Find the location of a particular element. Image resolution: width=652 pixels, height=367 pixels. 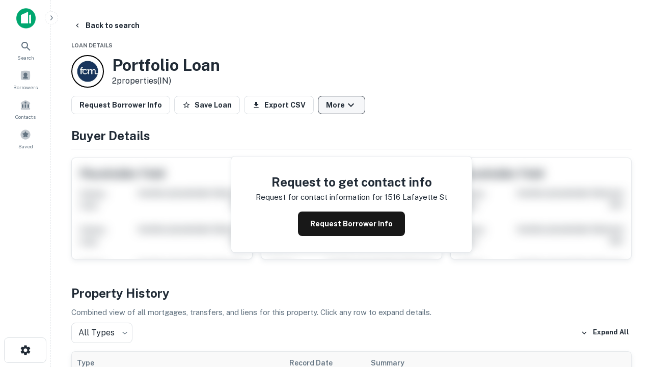

a: Contacts is located at coordinates (25, 109).